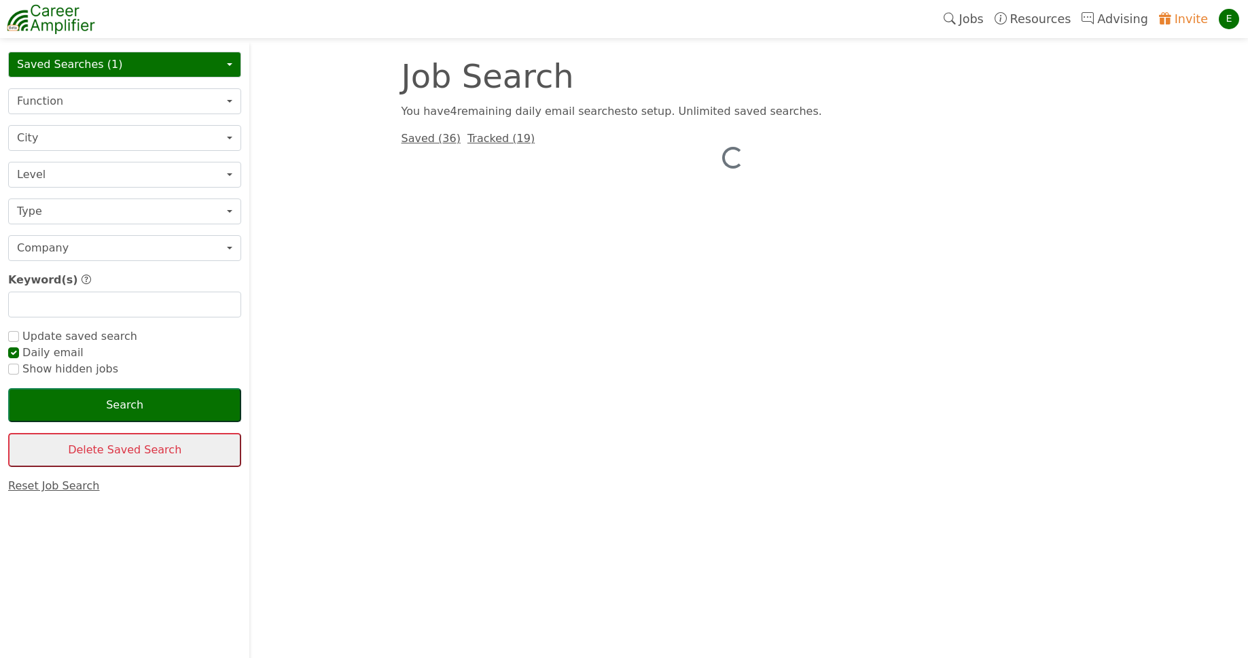  I want to click on a: Jobs, so click(963, 19).